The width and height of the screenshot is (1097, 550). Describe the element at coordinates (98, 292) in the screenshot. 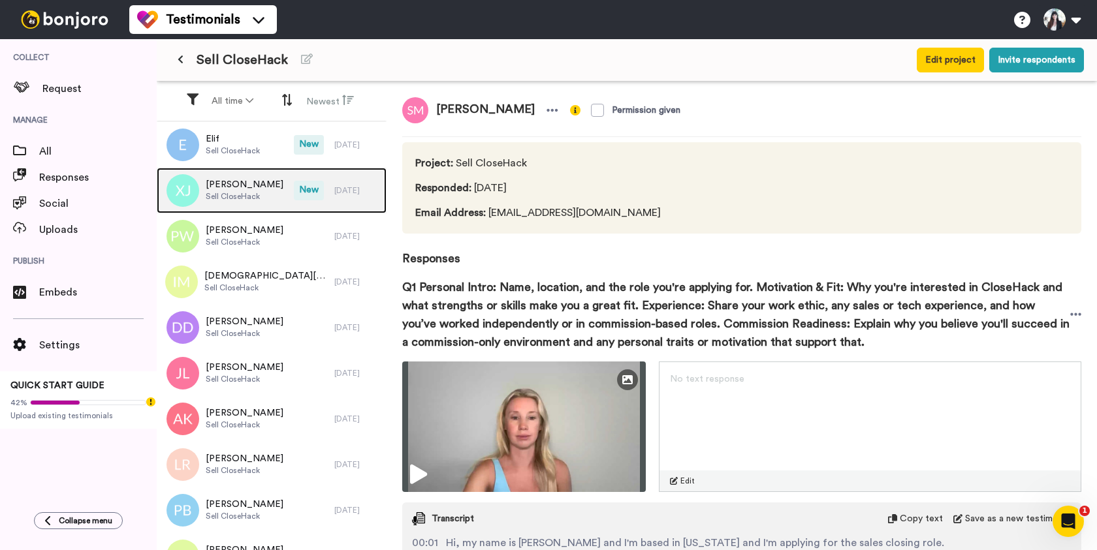

I see `span: Embeds` at that location.